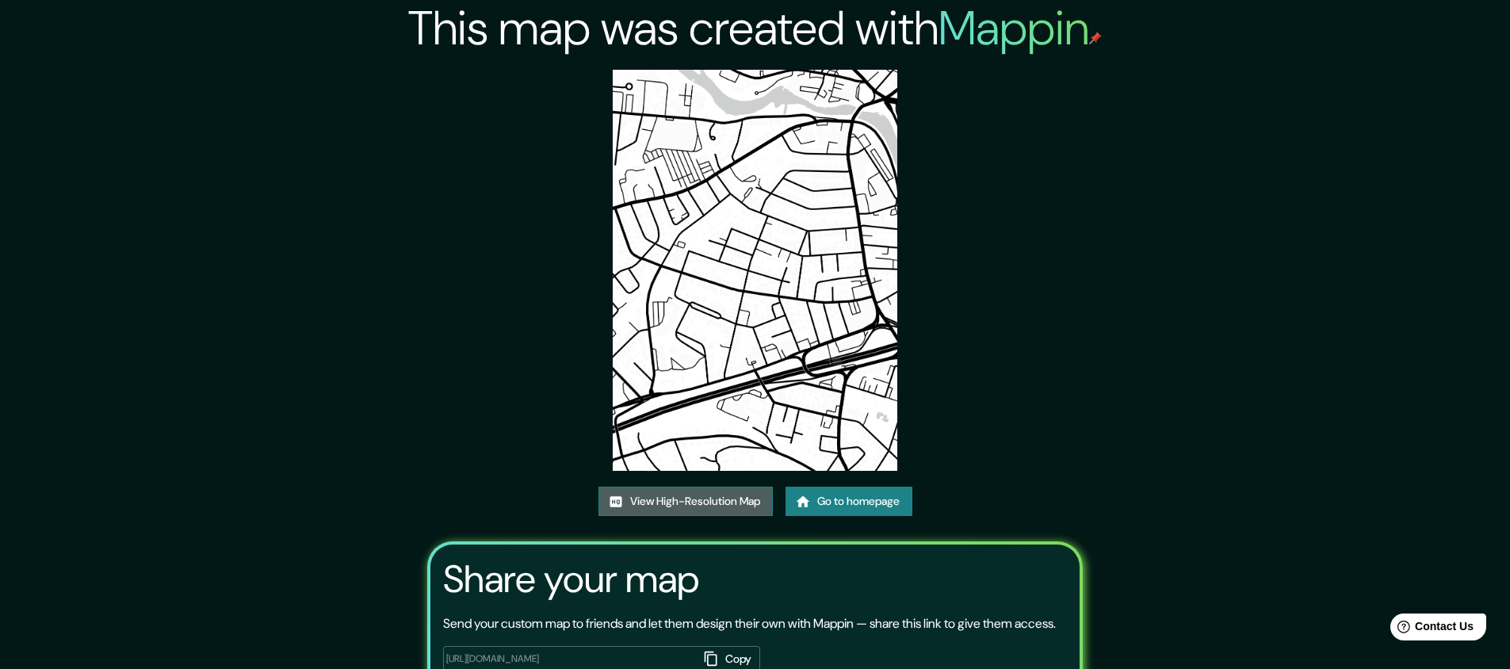 This screenshot has height=669, width=1510. Describe the element at coordinates (571, 579) in the screenshot. I see `h3: Share your map` at that location.